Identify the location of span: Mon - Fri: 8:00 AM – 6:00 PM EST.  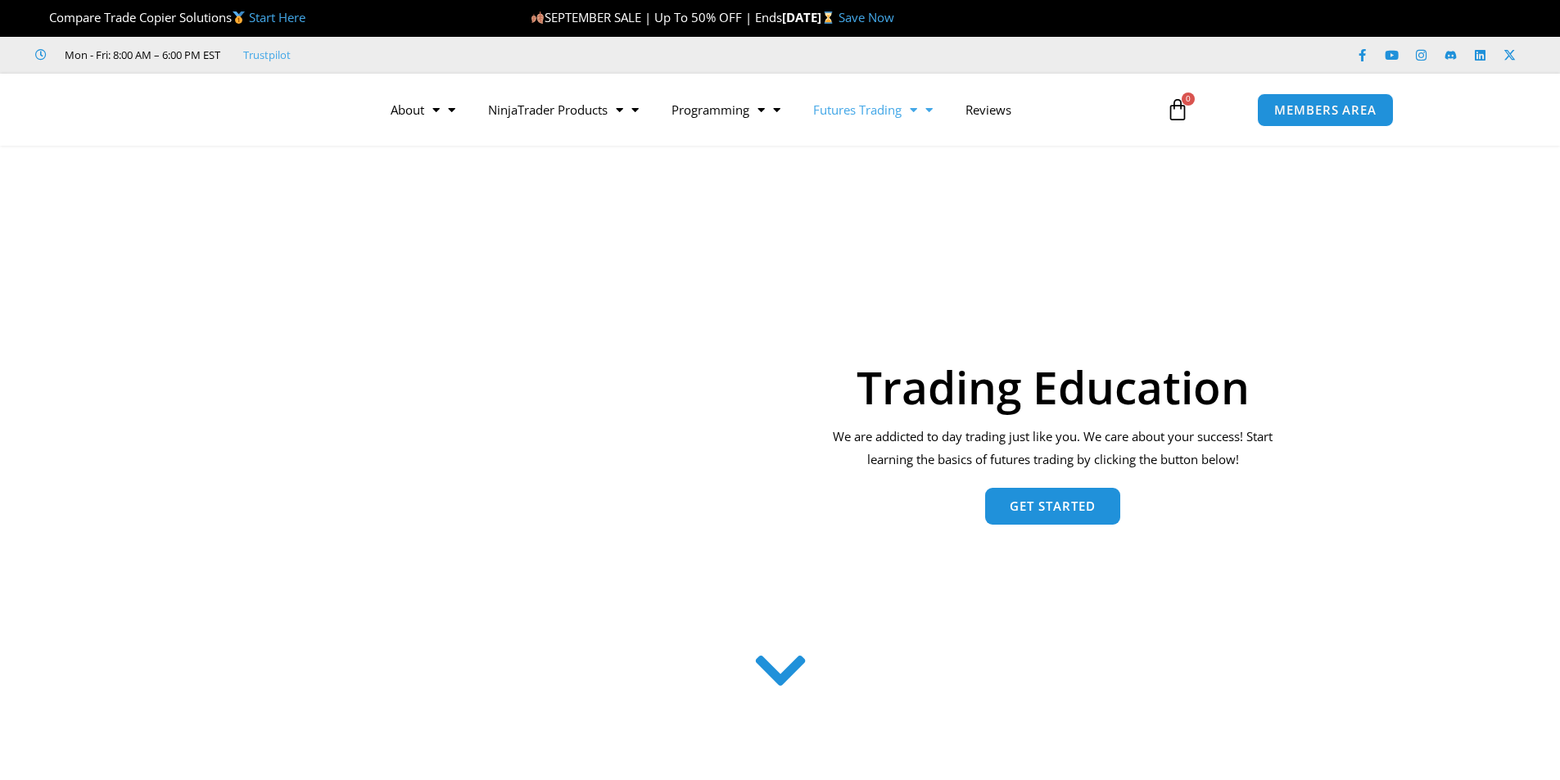
(140, 55).